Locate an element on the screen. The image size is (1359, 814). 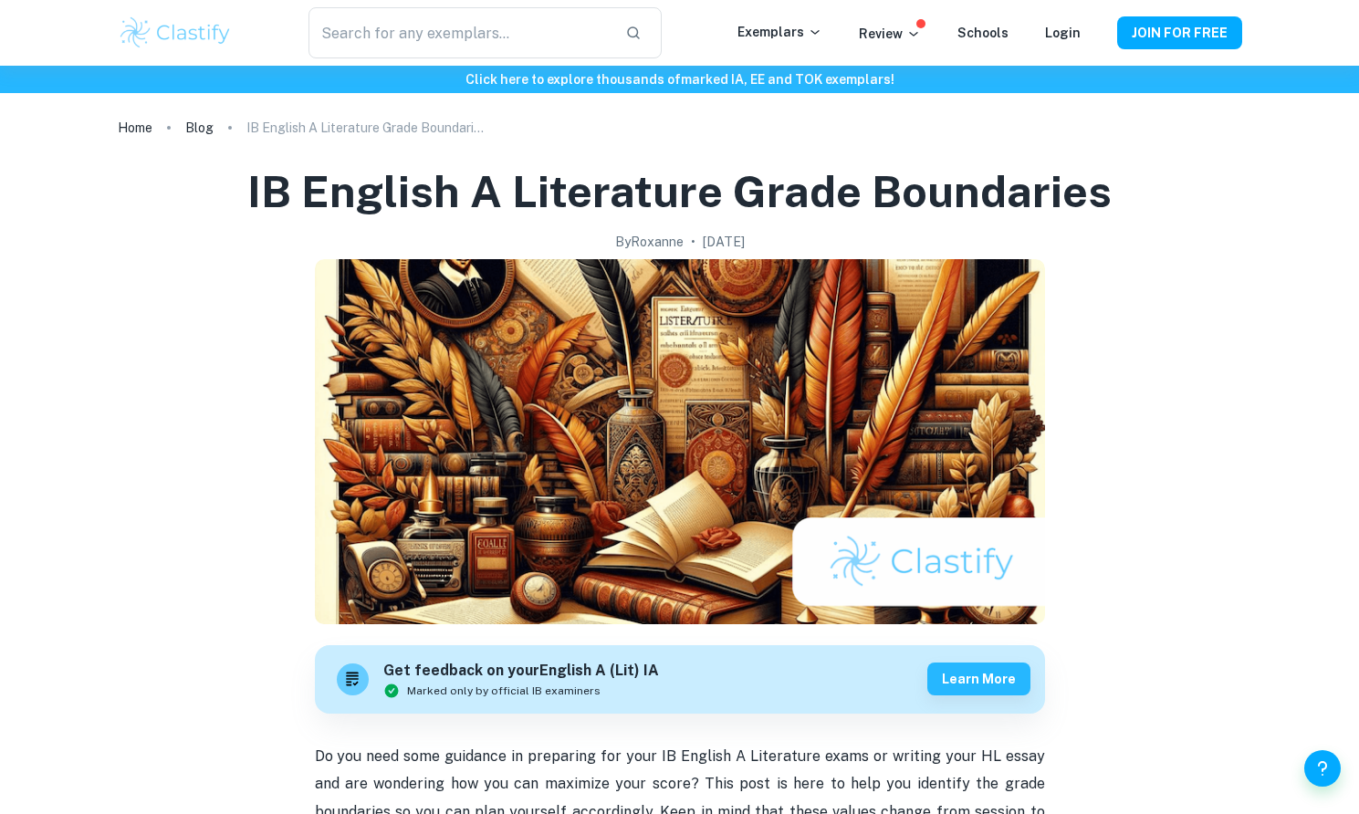
img: IB English A Literature Grade Boundaries cover image is located at coordinates (680, 442).